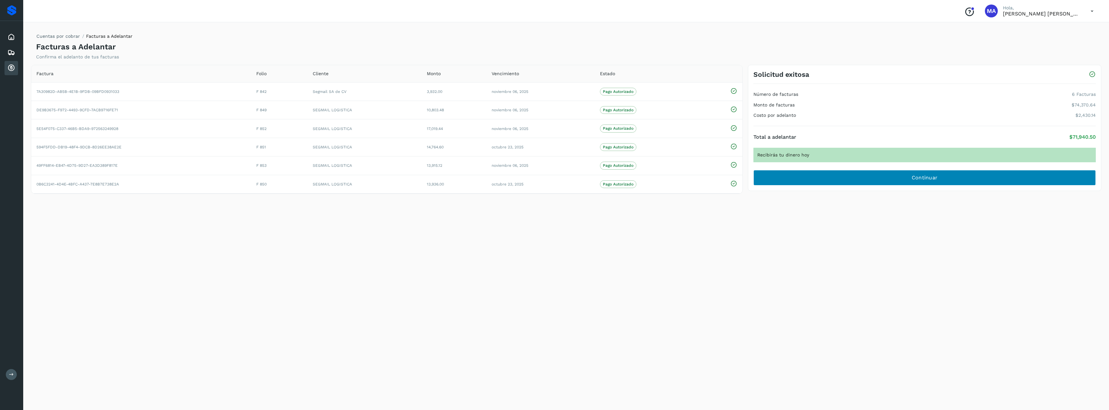 Image resolution: width=1109 pixels, height=410 pixels. I want to click on span: 10,803.48, so click(435, 110).